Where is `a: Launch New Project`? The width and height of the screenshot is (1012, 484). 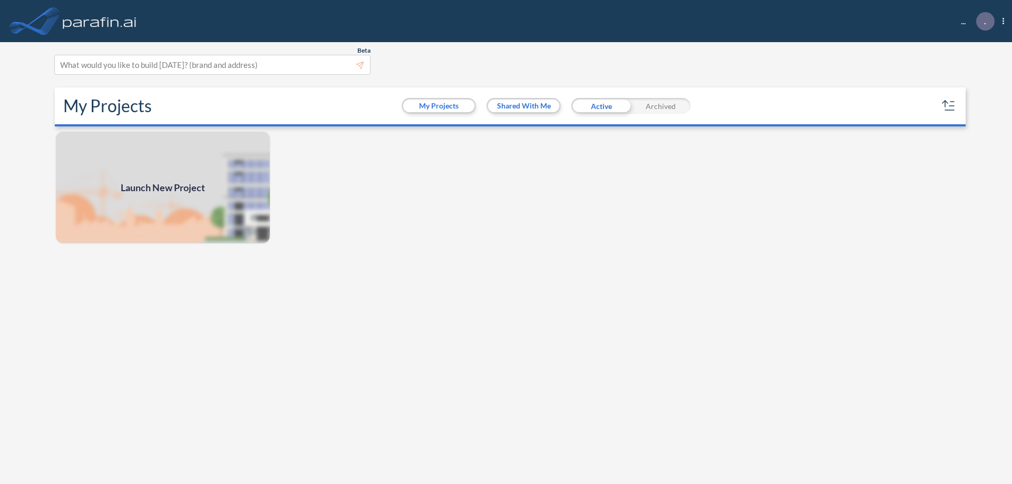 a: Launch New Project is located at coordinates (163, 188).